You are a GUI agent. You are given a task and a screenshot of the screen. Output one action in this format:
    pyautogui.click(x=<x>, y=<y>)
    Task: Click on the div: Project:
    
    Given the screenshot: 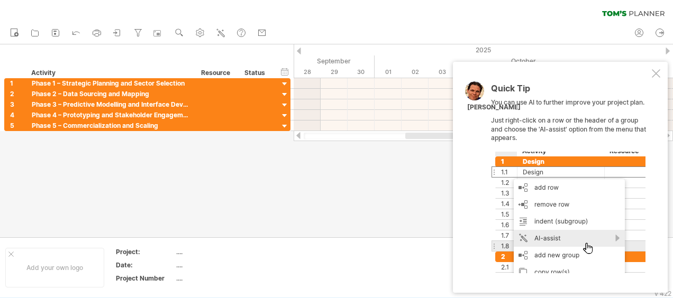 What is the action you would take?
    pyautogui.click(x=145, y=252)
    